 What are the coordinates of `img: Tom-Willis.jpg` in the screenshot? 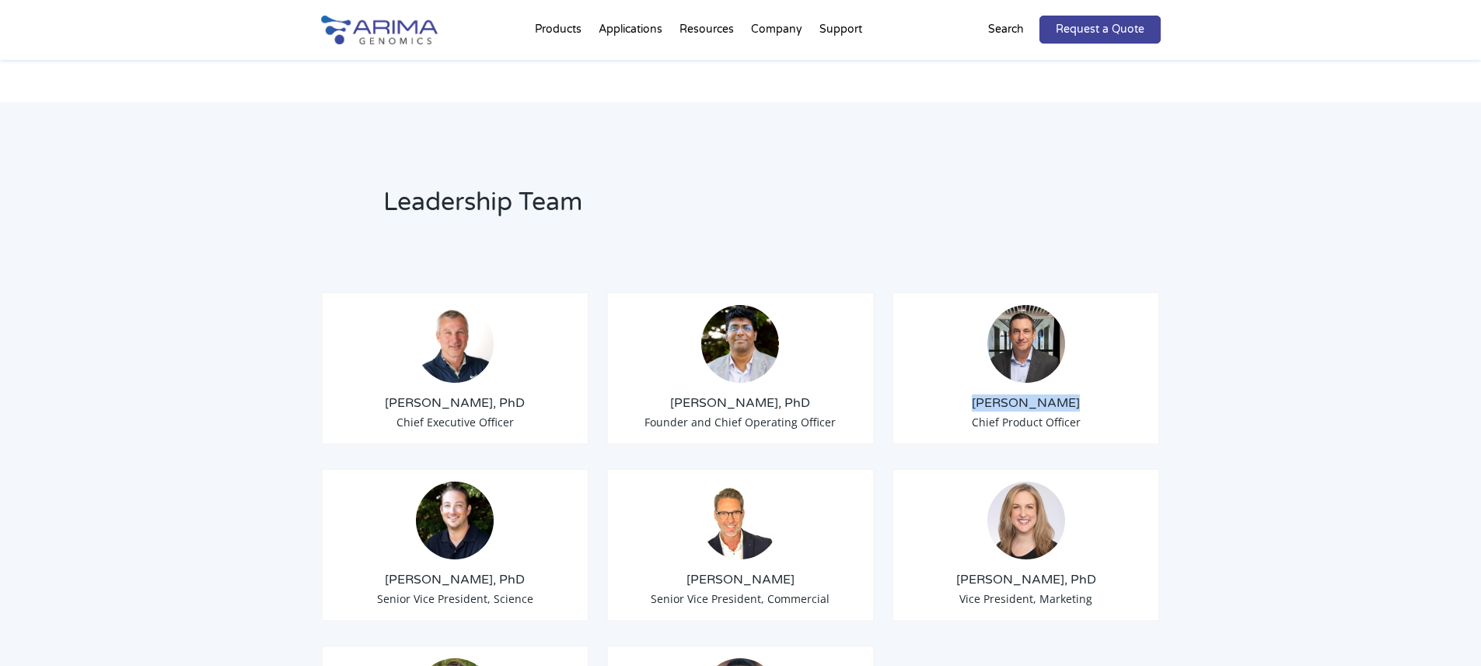 It's located at (455, 344).